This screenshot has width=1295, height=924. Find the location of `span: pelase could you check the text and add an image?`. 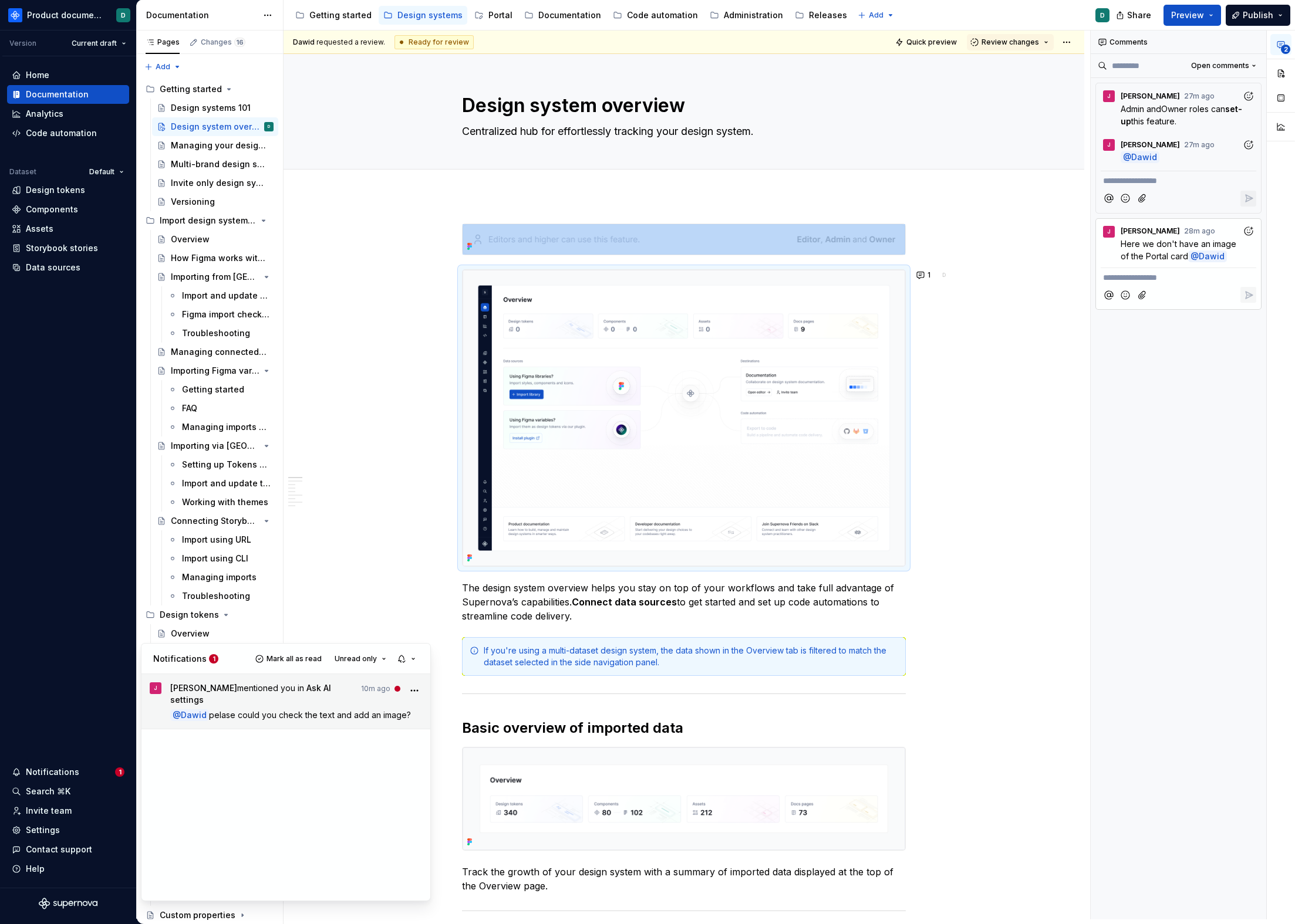

span: pelase could you check the text and add an image? is located at coordinates (310, 715).